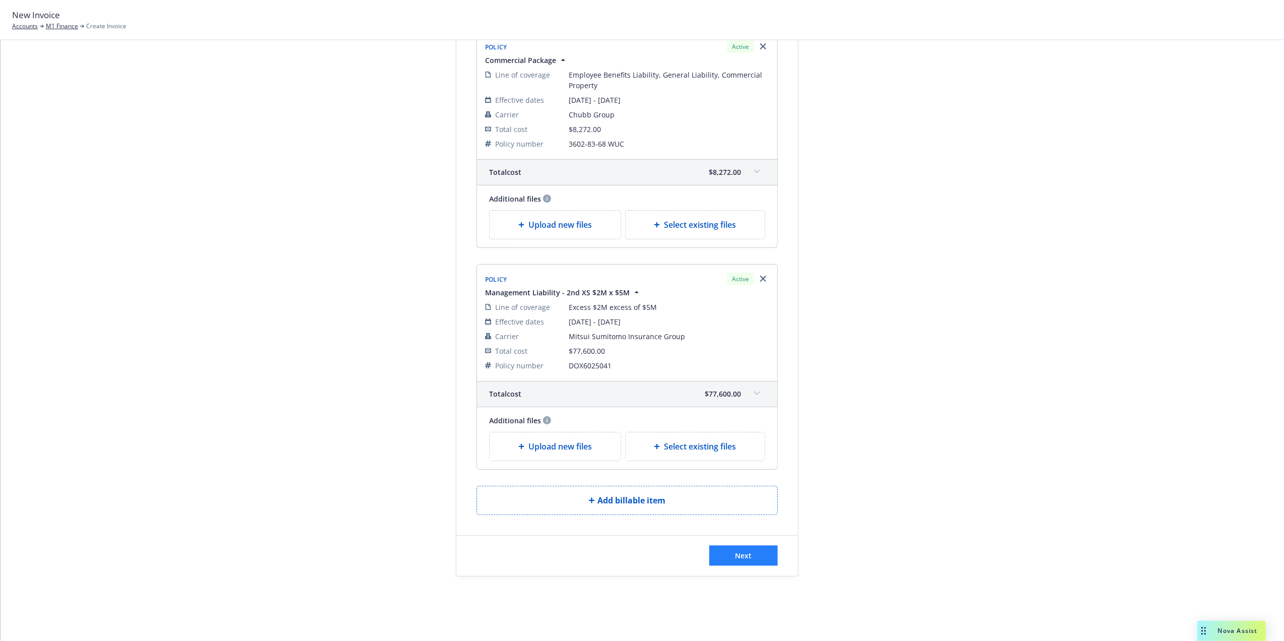 Image resolution: width=1284 pixels, height=641 pixels. What do you see at coordinates (36, 15) in the screenshot?
I see `span: New Invoice` at bounding box center [36, 15].